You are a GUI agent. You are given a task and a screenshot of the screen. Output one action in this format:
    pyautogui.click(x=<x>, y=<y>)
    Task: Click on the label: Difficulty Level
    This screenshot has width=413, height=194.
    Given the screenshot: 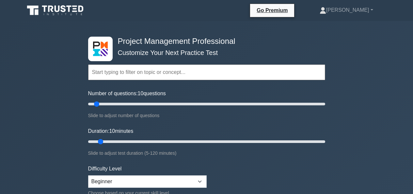 What is the action you would take?
    pyautogui.click(x=105, y=168)
    